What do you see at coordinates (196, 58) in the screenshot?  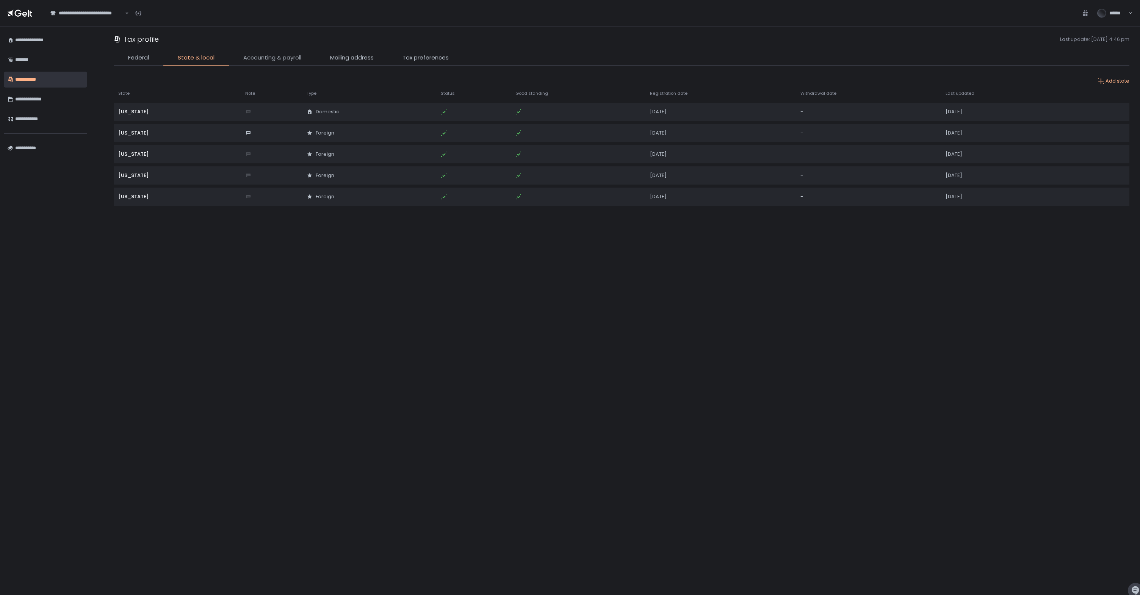 I see `span: State & local` at bounding box center [196, 58].